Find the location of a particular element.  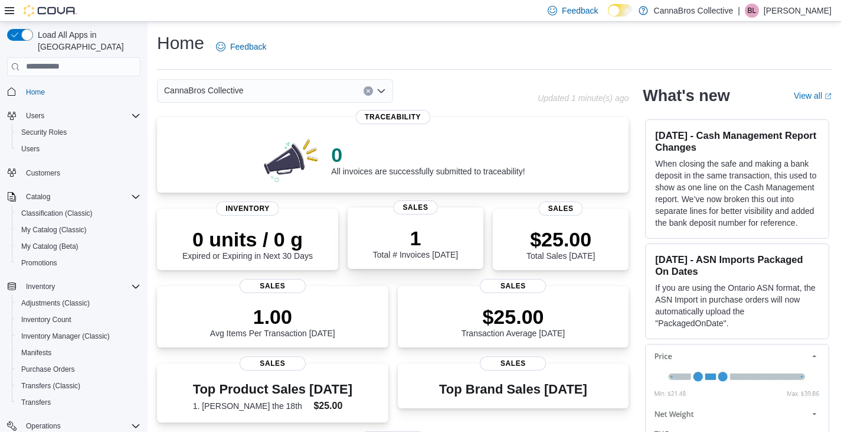

button: Clear input is located at coordinates (368, 91).